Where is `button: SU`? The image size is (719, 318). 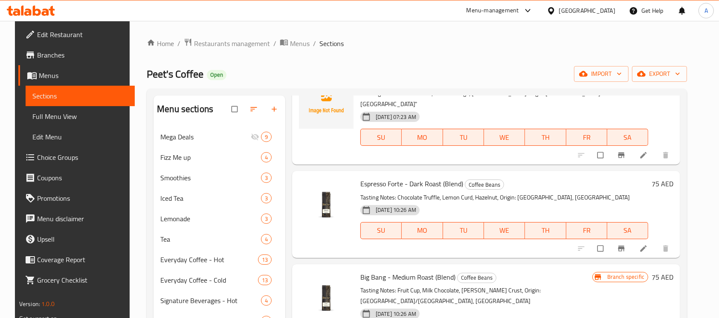 button: SU is located at coordinates (381, 231).